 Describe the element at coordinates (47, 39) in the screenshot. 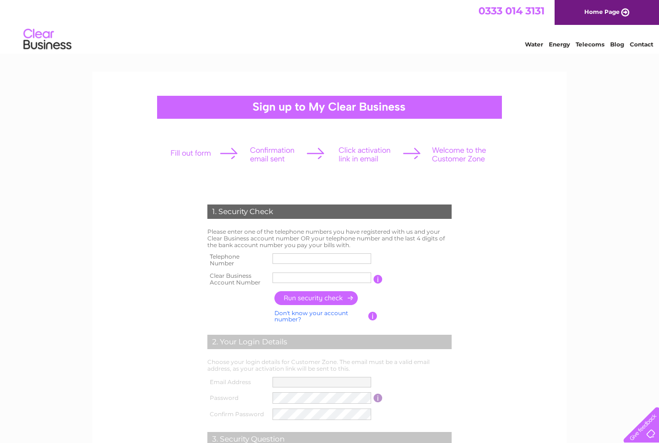

I see `img: logo.png` at that location.